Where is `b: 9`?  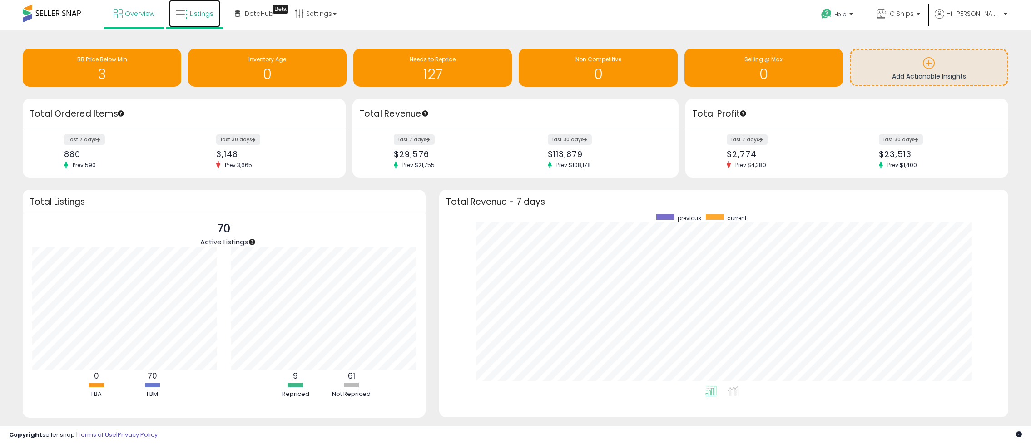
b: 9 is located at coordinates (295, 376).